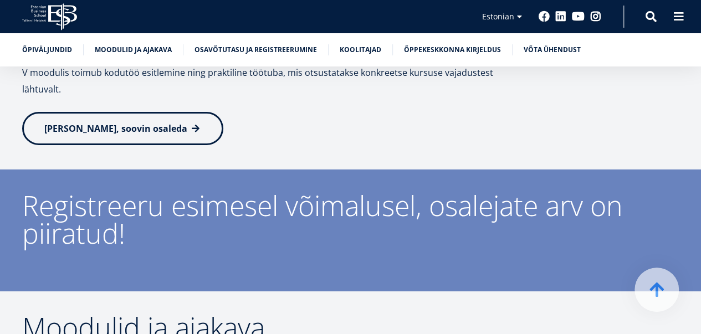 The image size is (701, 334). I want to click on a: Koolitajad, so click(360, 50).